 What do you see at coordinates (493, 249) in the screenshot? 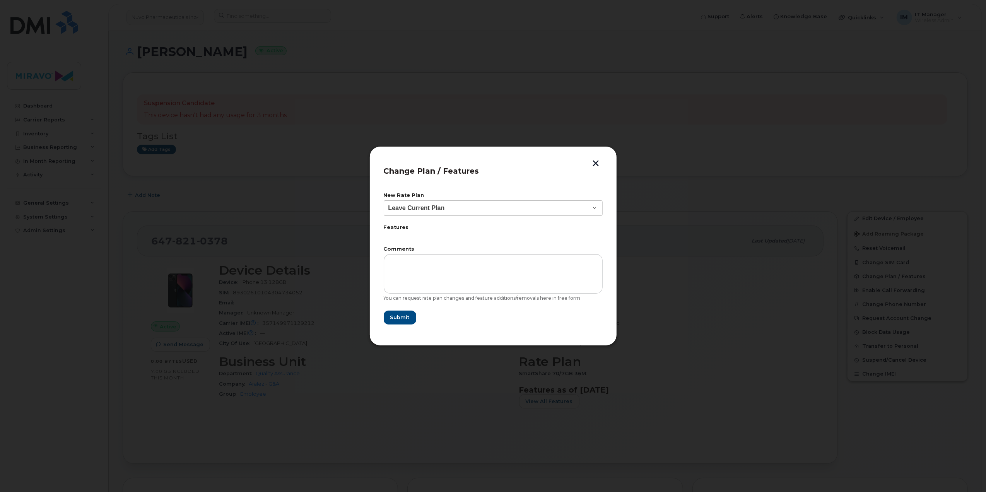
I see `label: Comments` at bounding box center [493, 249].